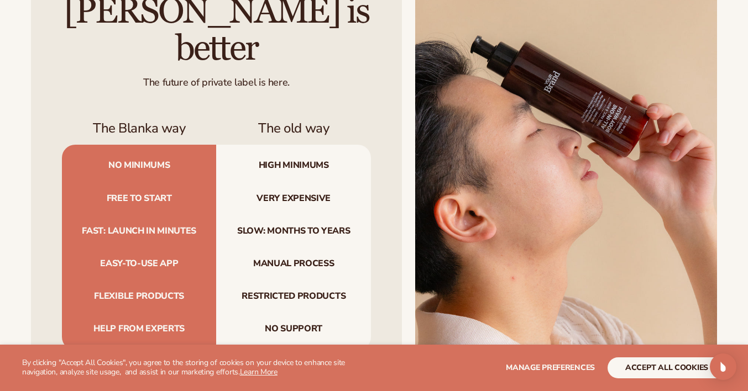 Image resolution: width=748 pixels, height=391 pixels. I want to click on span: Manual process, so click(293, 264).